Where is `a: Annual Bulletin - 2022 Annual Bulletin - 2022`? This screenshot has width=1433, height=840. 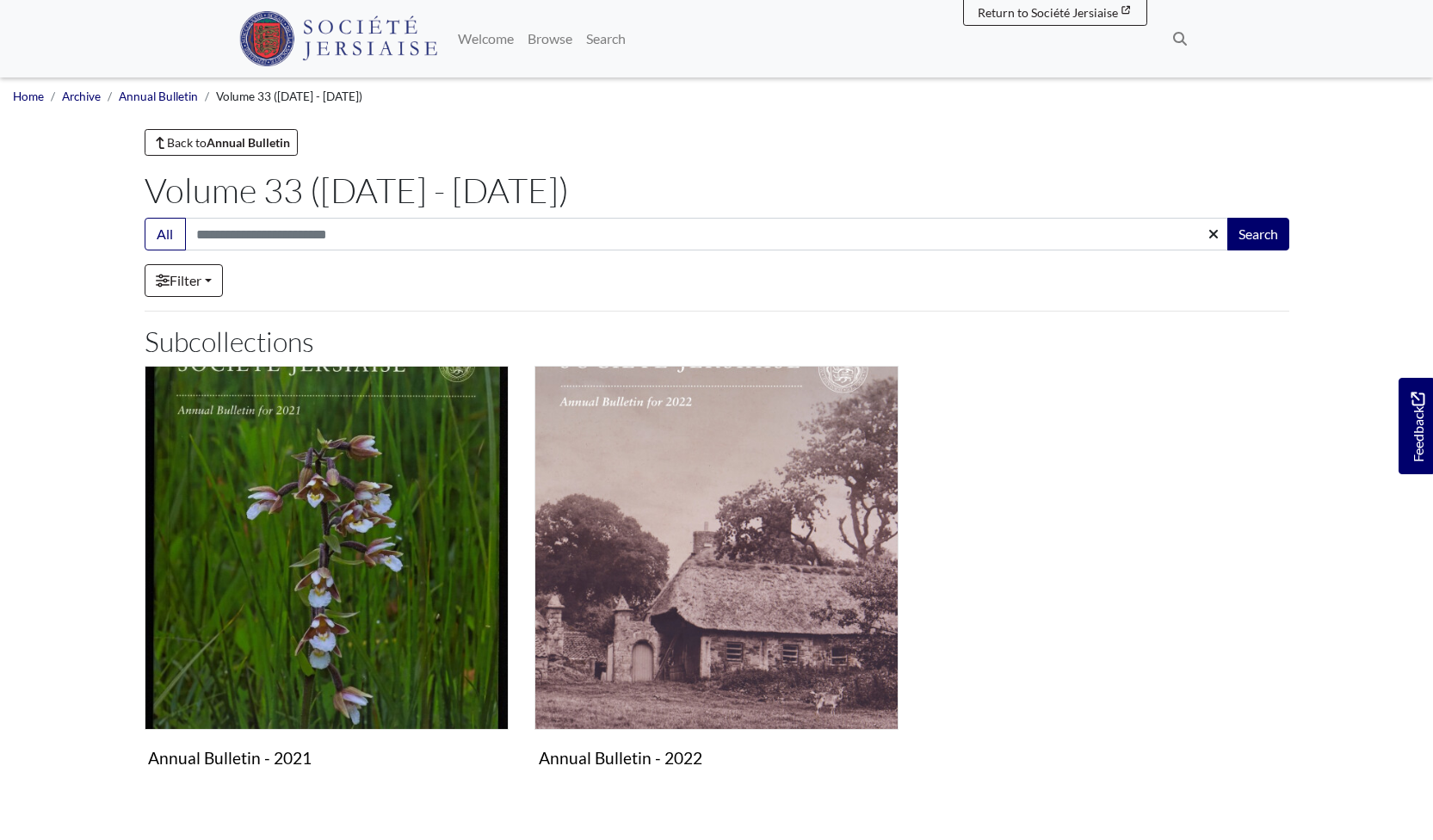
a: Annual Bulletin - 2022 Annual Bulletin - 2022 is located at coordinates (716, 571).